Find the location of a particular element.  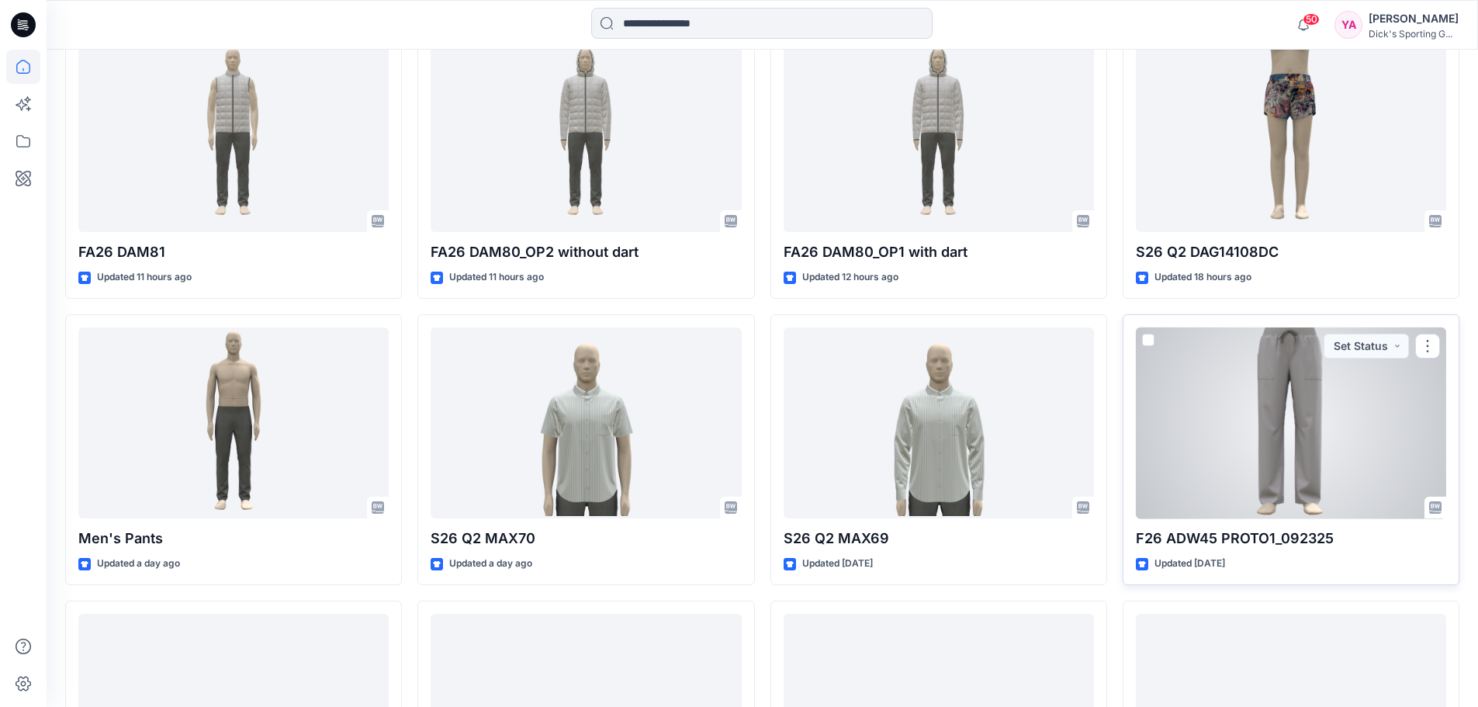

a: S26 Q2 DAG14108DC is located at coordinates (1291, 137).